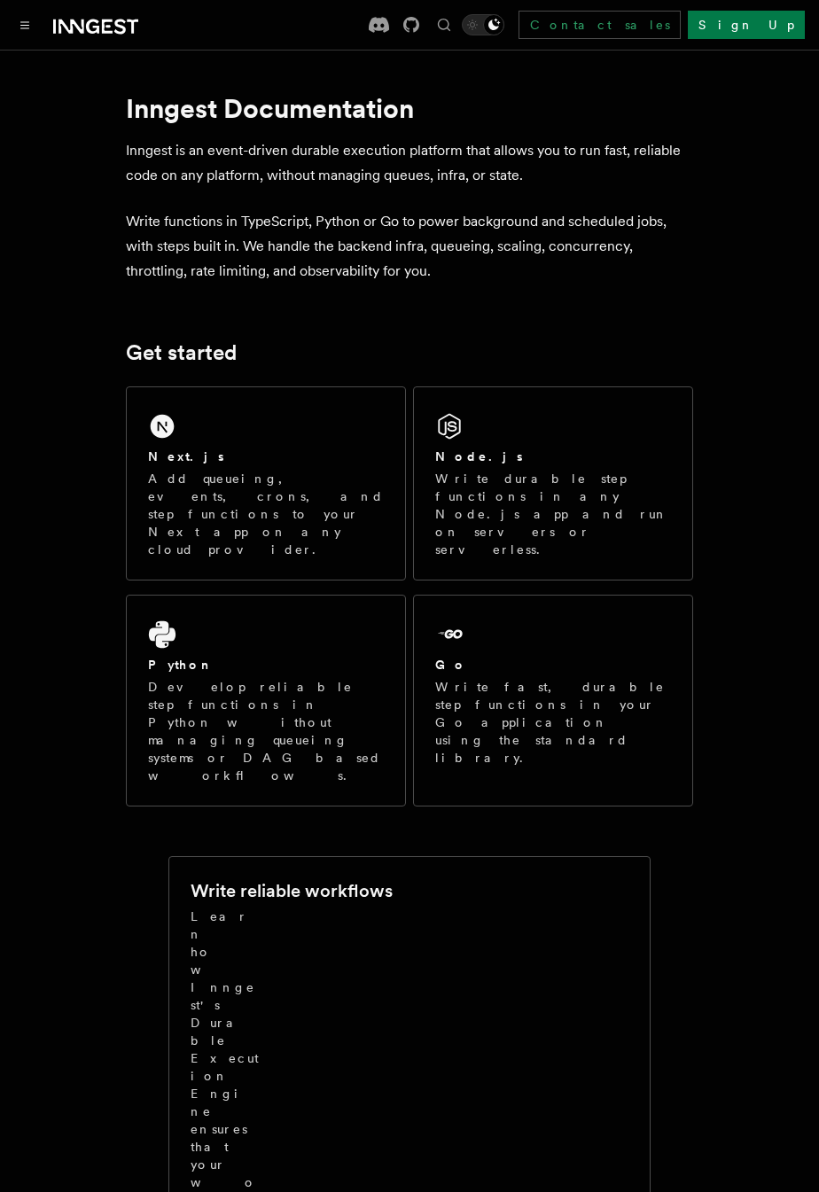  I want to click on p: Write durable step functions in any Node.js app and run on servers or serverless., so click(553, 514).